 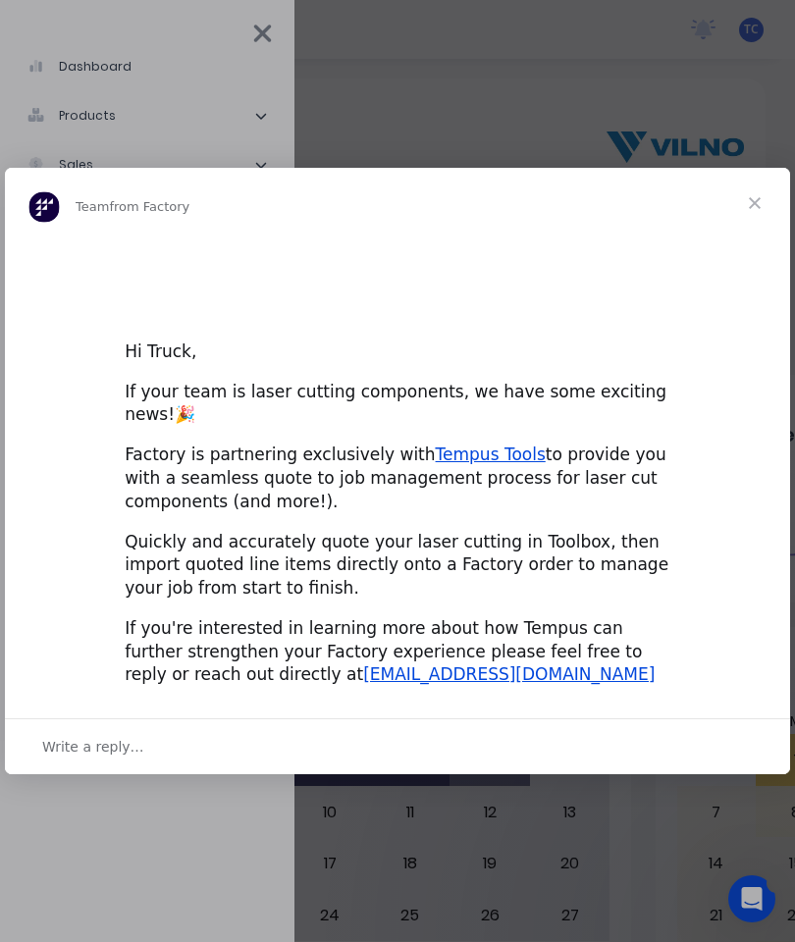 I want to click on span: from Factory, so click(x=149, y=206).